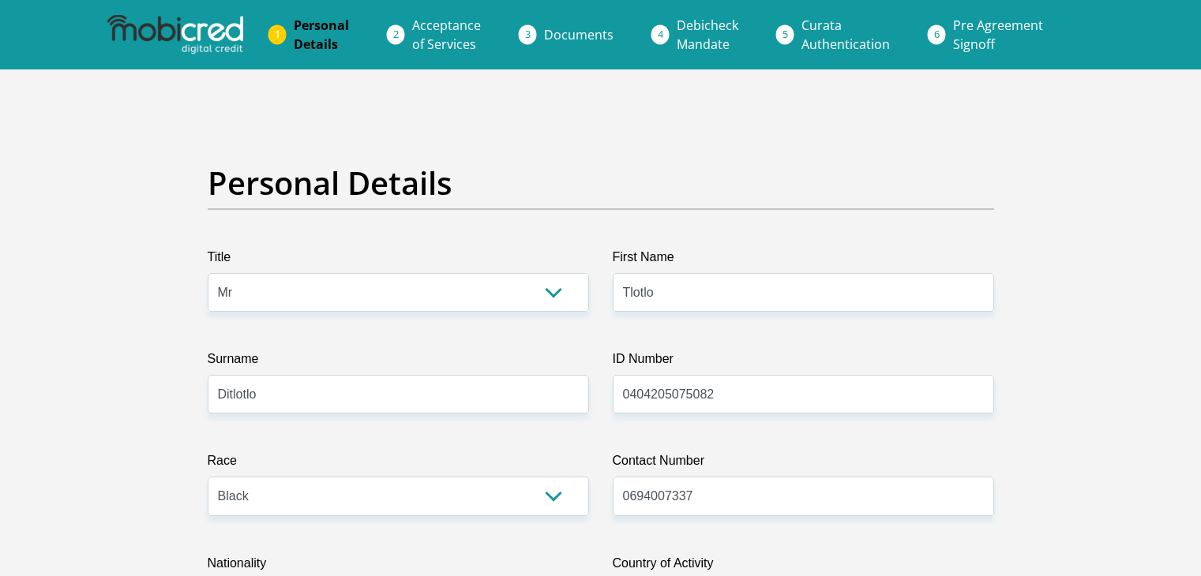  I want to click on a: Documents, so click(579, 35).